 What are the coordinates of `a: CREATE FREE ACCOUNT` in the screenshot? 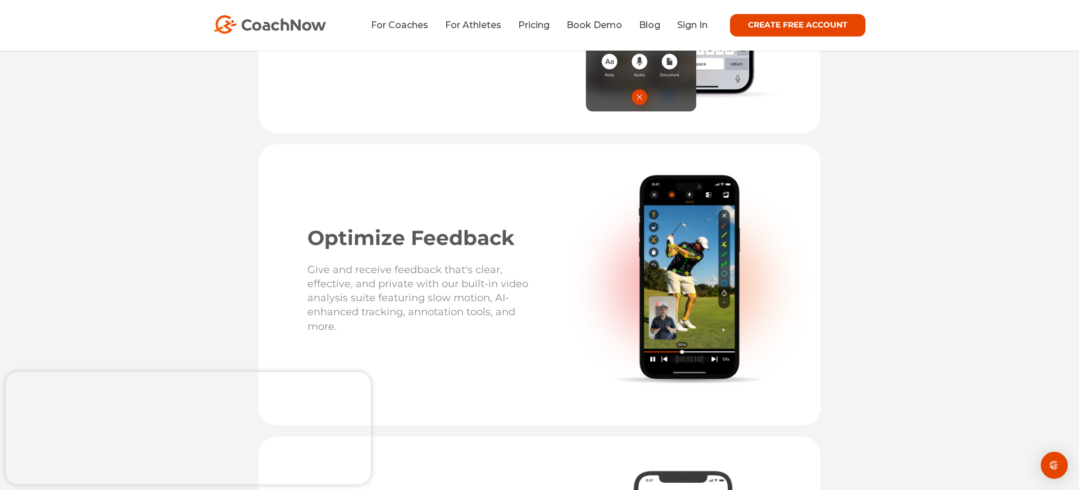 It's located at (797, 25).